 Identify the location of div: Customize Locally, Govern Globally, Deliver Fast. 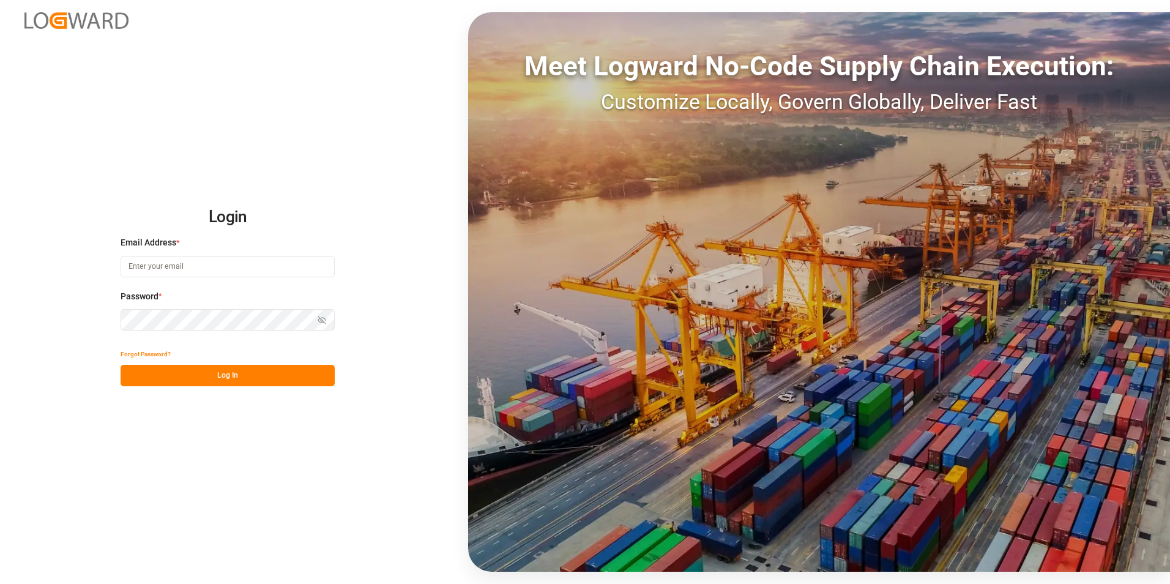
(819, 102).